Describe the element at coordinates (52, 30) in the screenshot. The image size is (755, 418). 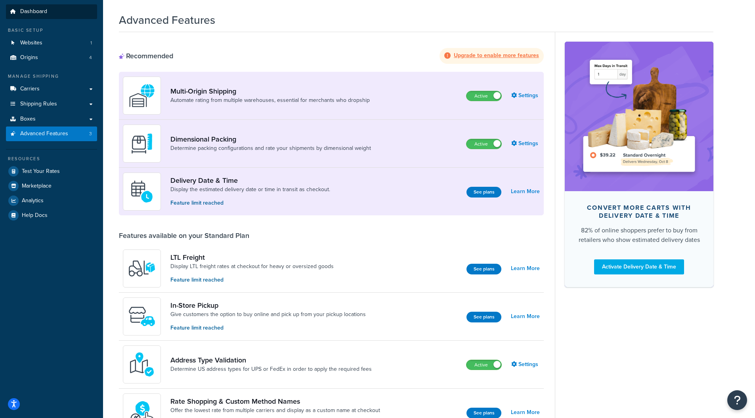
I see `div: Basic Setup` at that location.